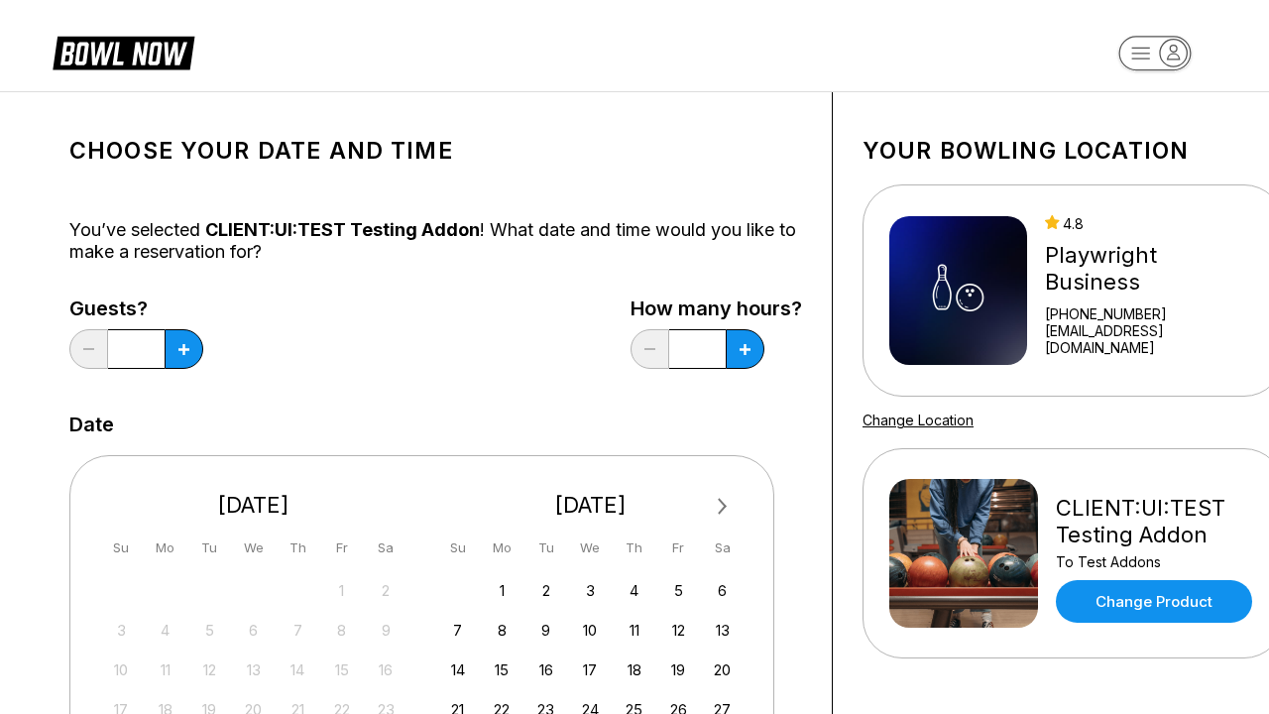 This screenshot has height=714, width=1269. I want to click on div: Choose Monday, September 15th, 2025, so click(501, 669).